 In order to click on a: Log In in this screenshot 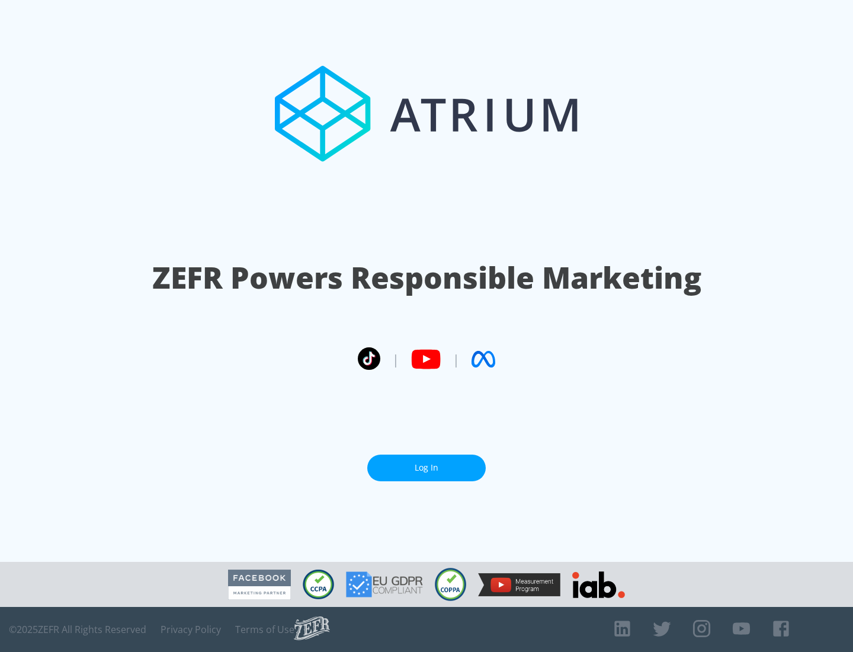, I will do `click(426, 467)`.